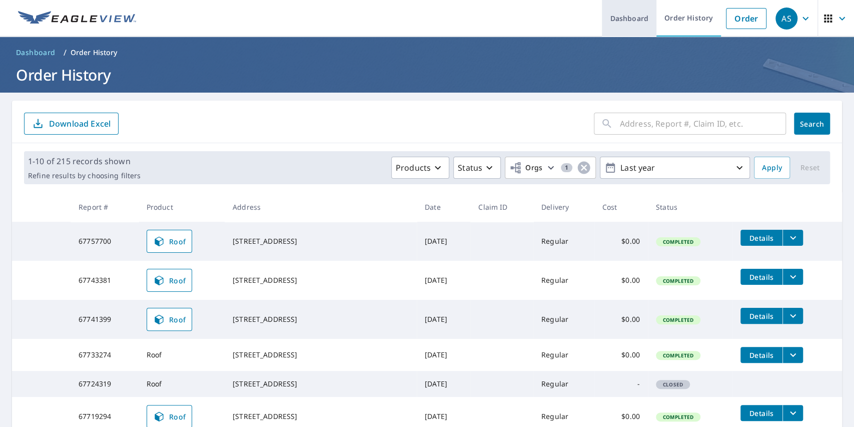  I want to click on td: 67743381, so click(105, 280).